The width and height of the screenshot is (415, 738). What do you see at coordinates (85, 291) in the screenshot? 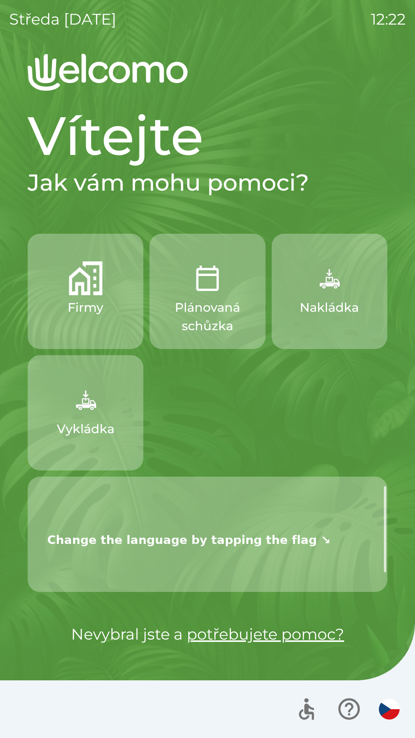
I see `button: Firmy` at bounding box center [85, 291].